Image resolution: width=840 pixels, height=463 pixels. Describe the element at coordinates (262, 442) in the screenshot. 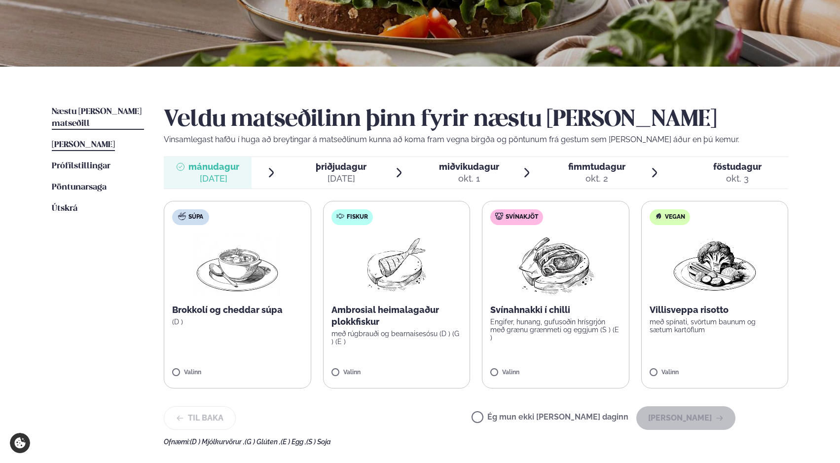

I see `span: (G ) Glúten ,` at that location.